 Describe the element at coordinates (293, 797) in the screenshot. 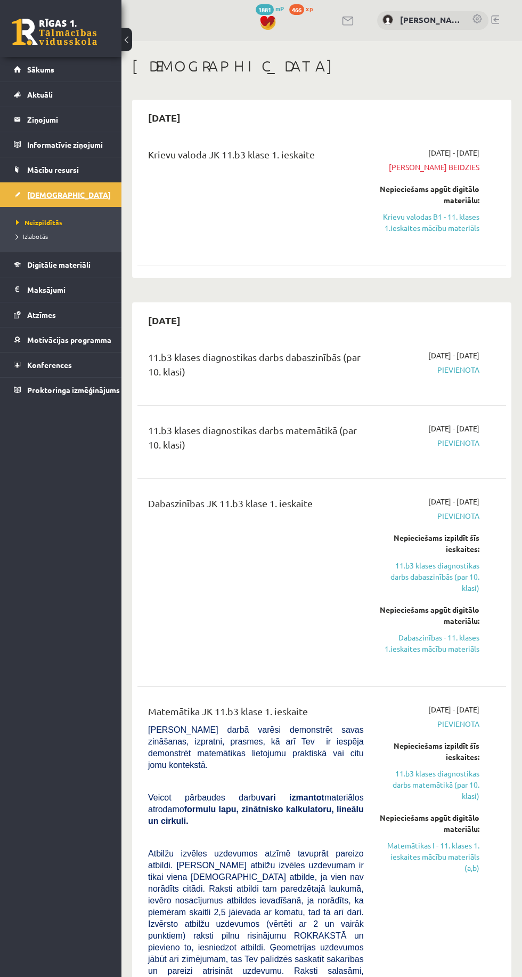

I see `b: vari izmantot` at that location.